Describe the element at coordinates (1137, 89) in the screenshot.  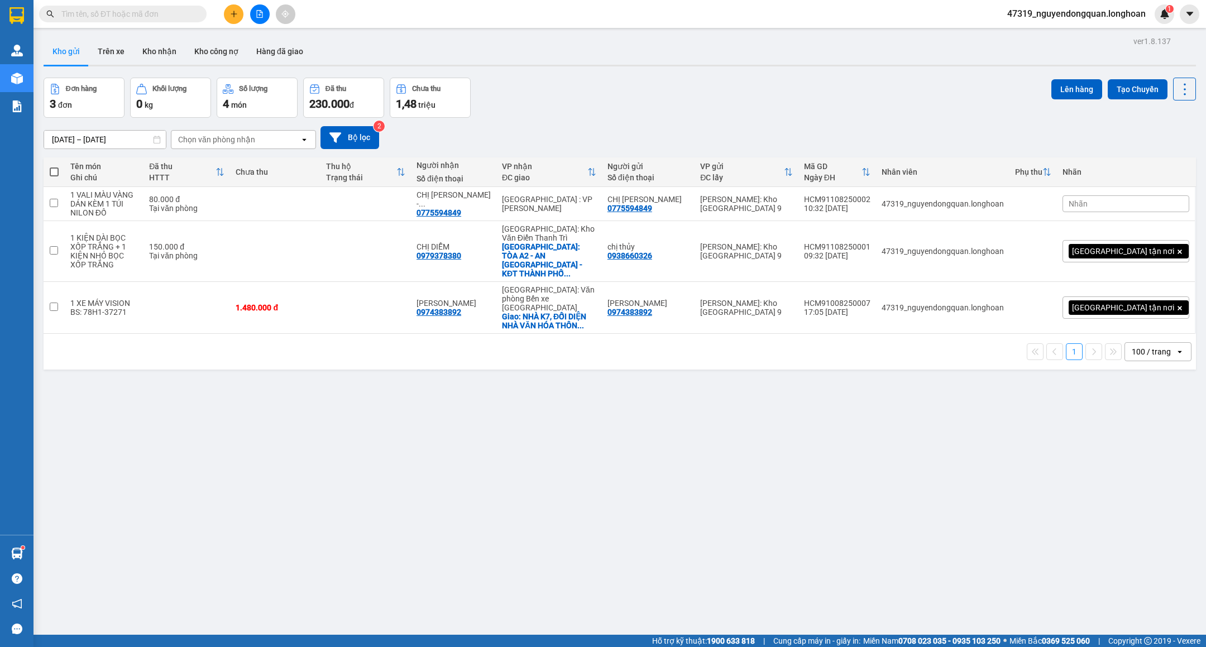
I see `button: Tạo Chuyến` at that location.